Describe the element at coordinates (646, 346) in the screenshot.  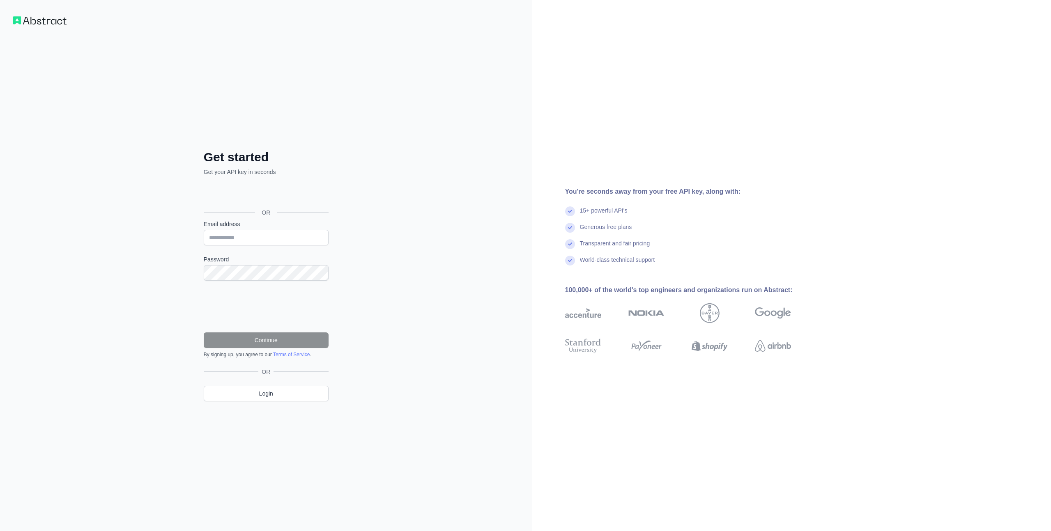
I see `img: payoneer` at that location.